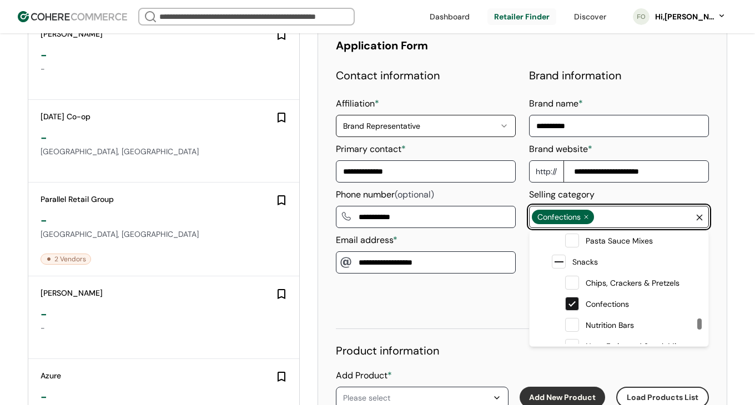 This screenshot has height=405, width=755. Describe the element at coordinates (522, 351) in the screenshot. I see `div: Product information` at that location.